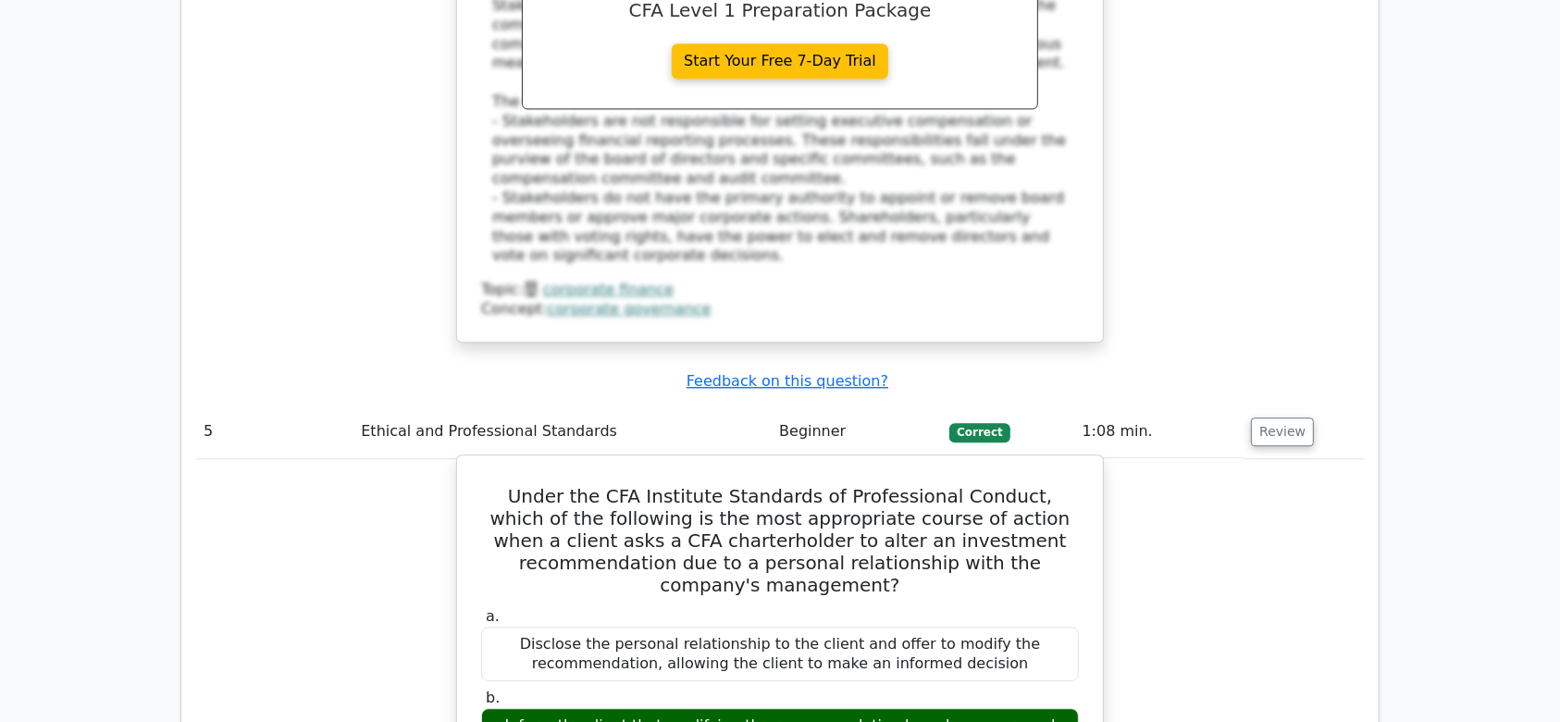 This screenshot has height=722, width=1560. Describe the element at coordinates (492, 615) in the screenshot. I see `span: a.` at that location.